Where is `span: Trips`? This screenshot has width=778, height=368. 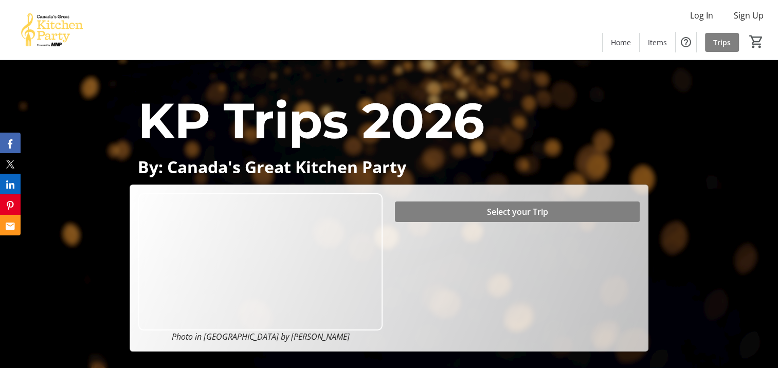 span: Trips is located at coordinates (722, 42).